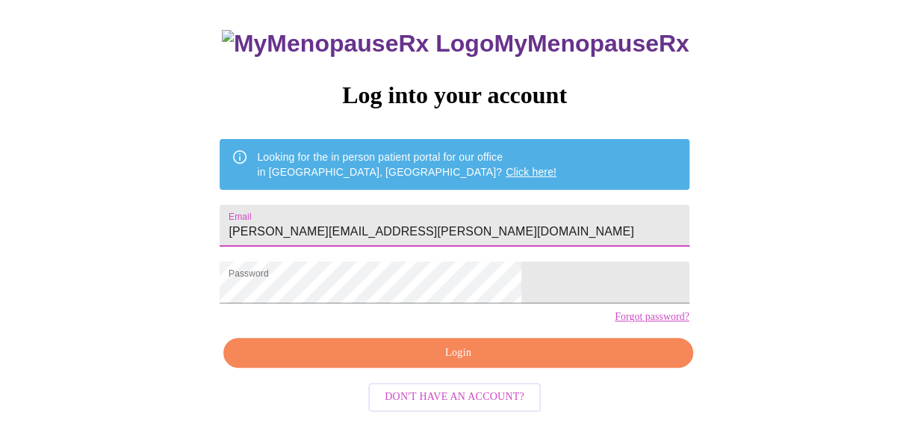  I want to click on span: Don't have an account?, so click(454, 397).